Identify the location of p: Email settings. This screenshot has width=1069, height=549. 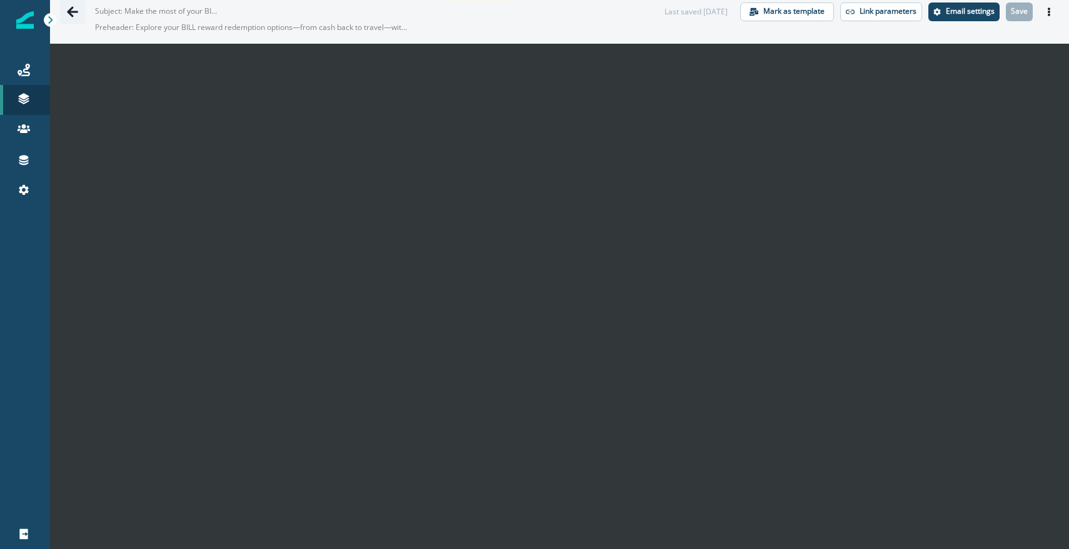
(970, 11).